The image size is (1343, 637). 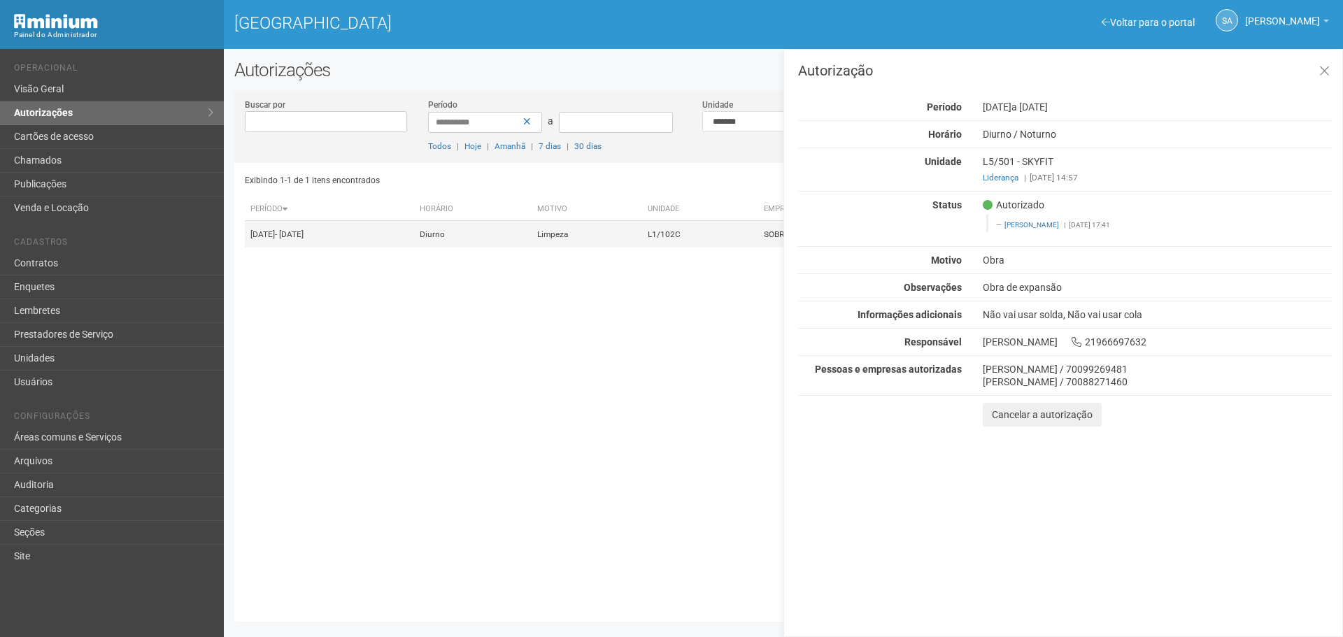 I want to click on li: Operacional, so click(x=113, y=70).